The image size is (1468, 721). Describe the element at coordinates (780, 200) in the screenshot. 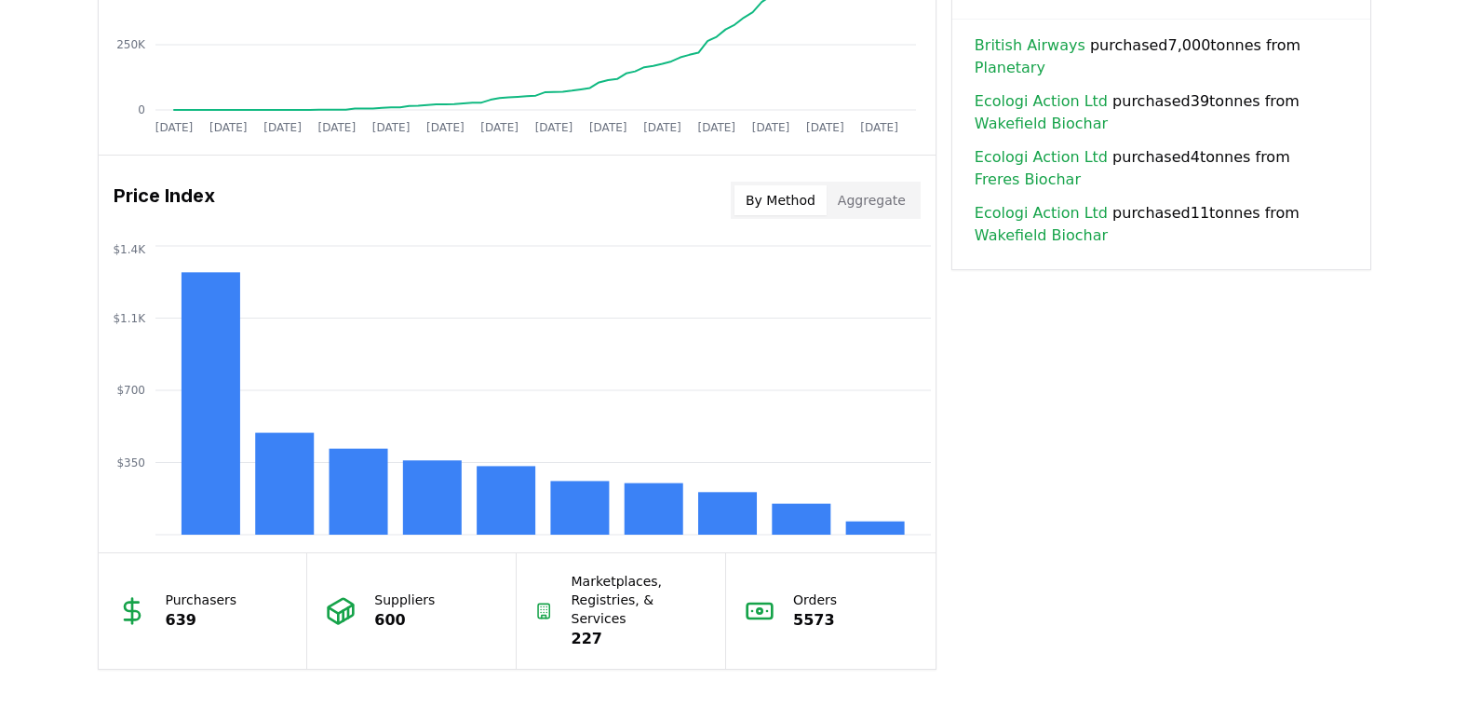

I see `button: By Method` at that location.